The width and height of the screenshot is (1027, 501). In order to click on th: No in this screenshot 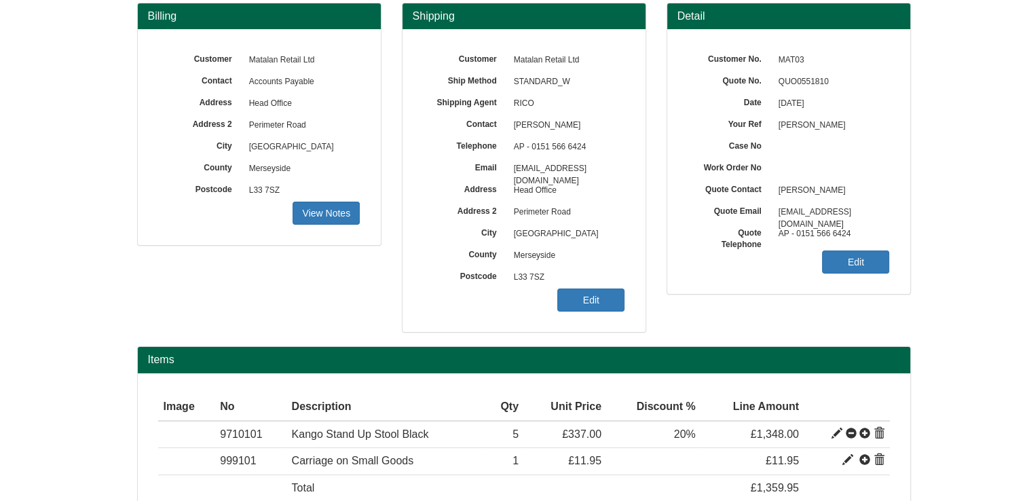, I will do `click(250, 407)`.